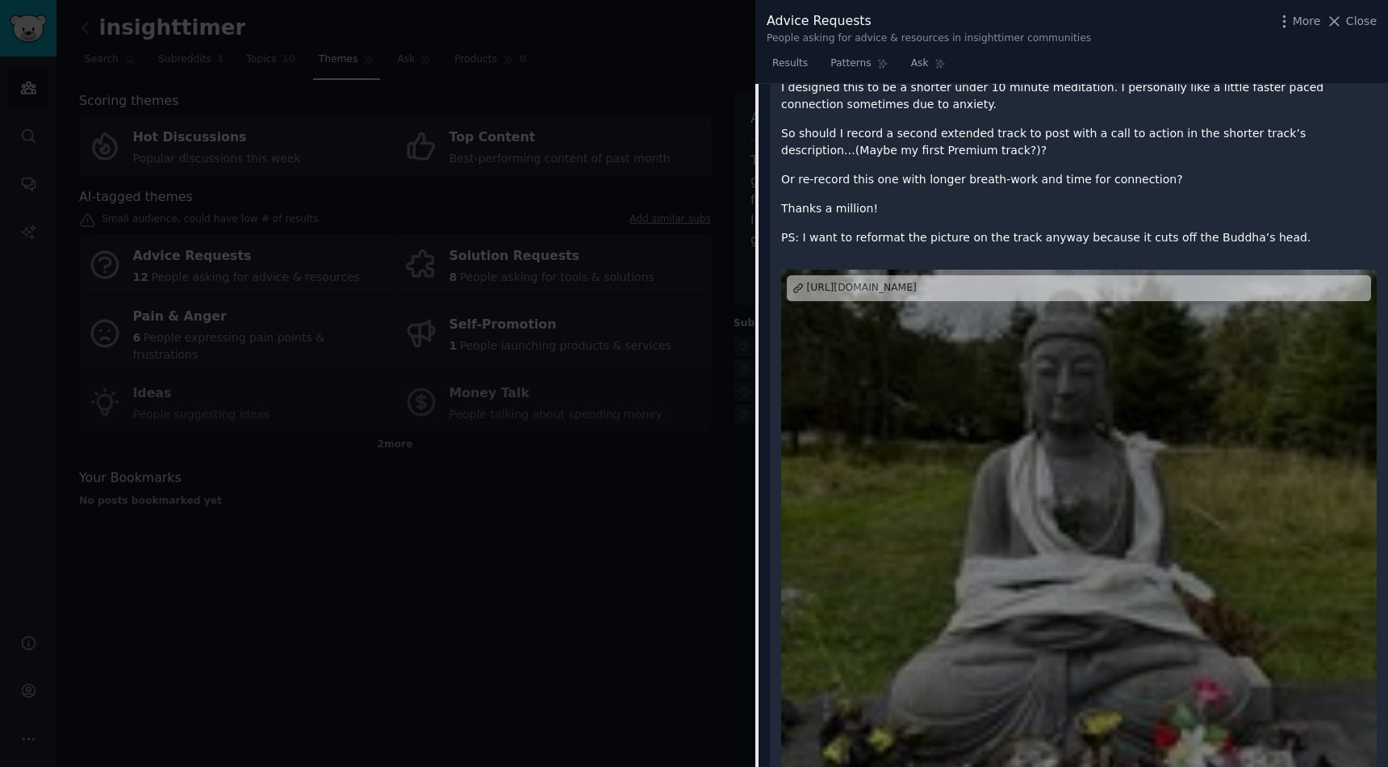 This screenshot has height=767, width=1388. What do you see at coordinates (851, 64) in the screenshot?
I see `span: Patterns` at bounding box center [851, 64].